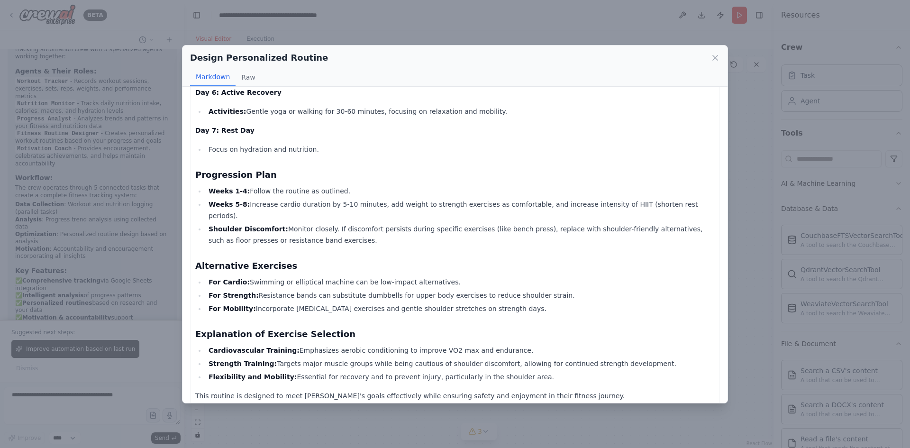 This screenshot has height=448, width=910. Describe the element at coordinates (238, 92) in the screenshot. I see `strong: Day 6: Active Recovery` at that location.